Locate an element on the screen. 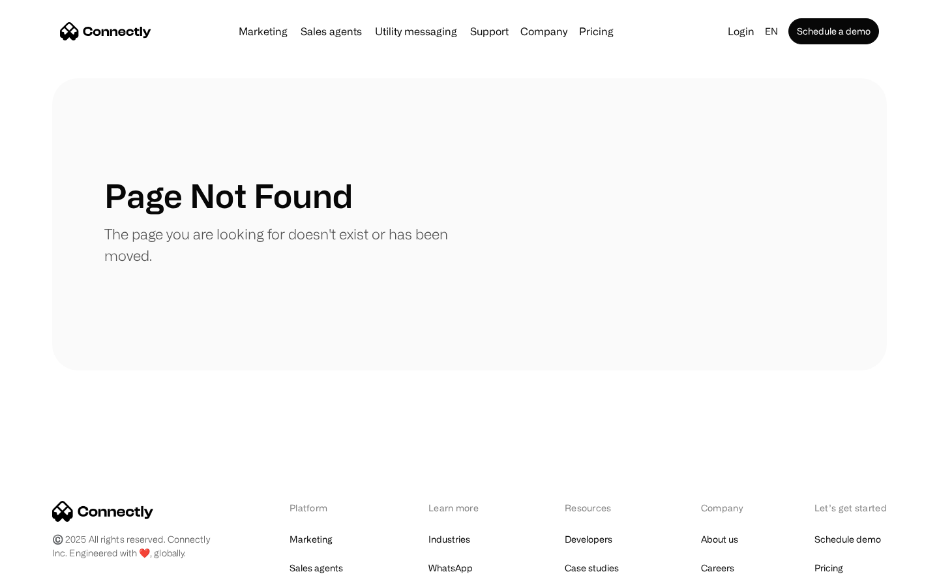  a: Developers is located at coordinates (588, 539).